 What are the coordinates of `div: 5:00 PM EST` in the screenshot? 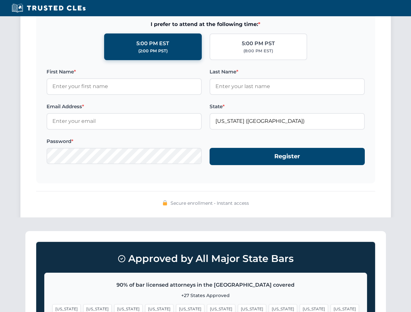 It's located at (153, 44).